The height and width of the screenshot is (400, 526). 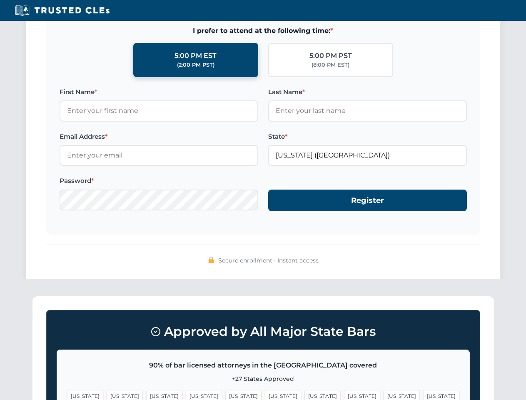 I want to click on span: I prefer to attend at the following time:, so click(x=263, y=31).